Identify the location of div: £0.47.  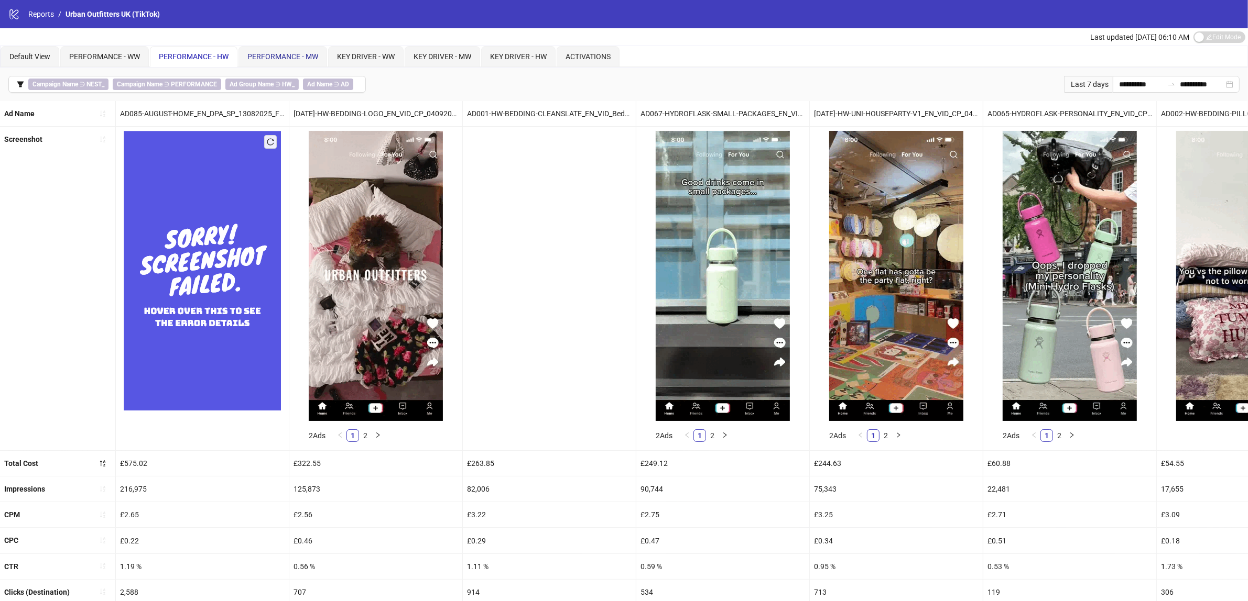
(723, 541).